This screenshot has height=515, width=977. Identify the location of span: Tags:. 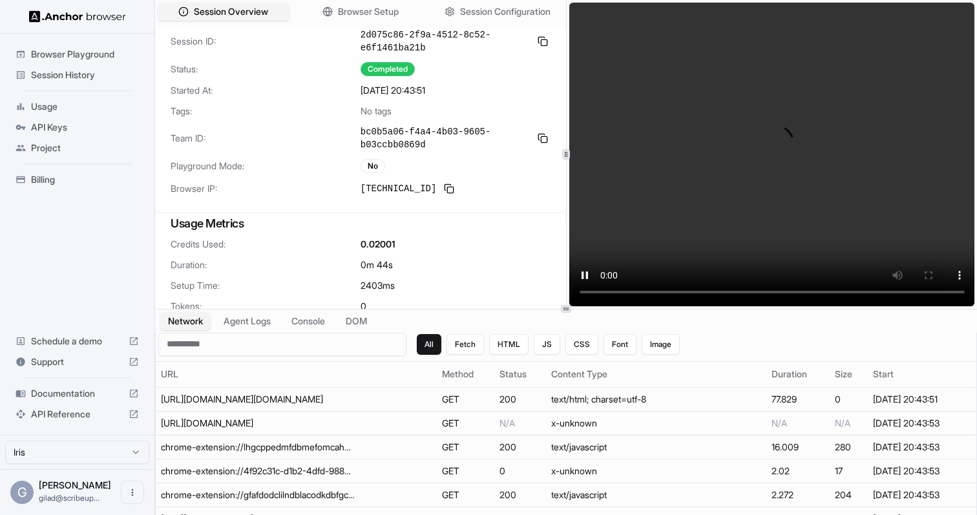
(266, 111).